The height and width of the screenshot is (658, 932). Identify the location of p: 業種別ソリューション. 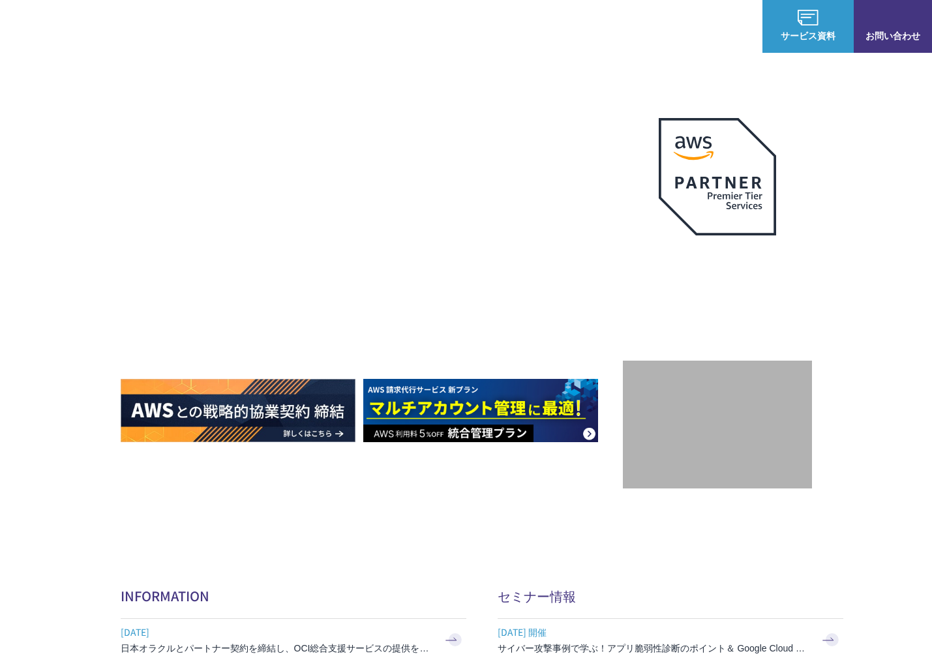
(496, 26).